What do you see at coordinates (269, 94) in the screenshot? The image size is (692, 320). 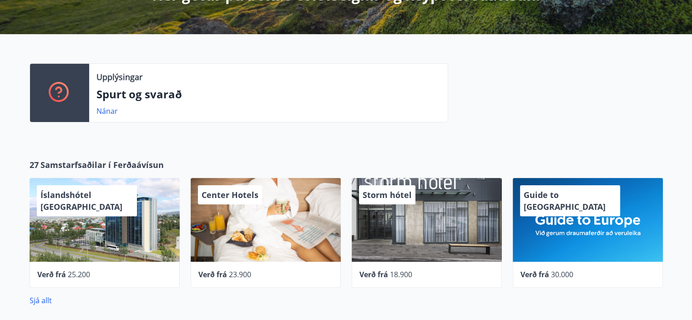 I see `p: Spurt og svarað` at bounding box center [269, 94].